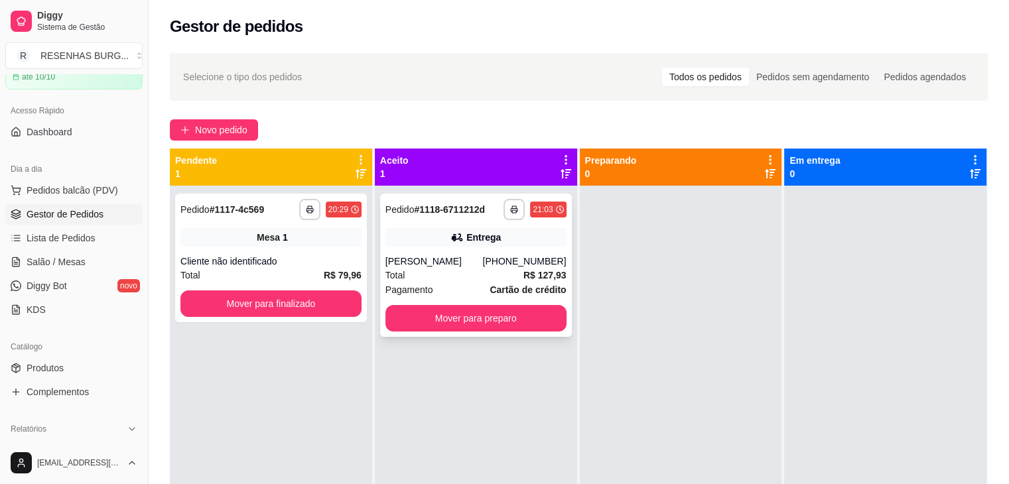 This screenshot has height=484, width=1009. What do you see at coordinates (74, 169) in the screenshot?
I see `div: Dia a dia` at bounding box center [74, 169].